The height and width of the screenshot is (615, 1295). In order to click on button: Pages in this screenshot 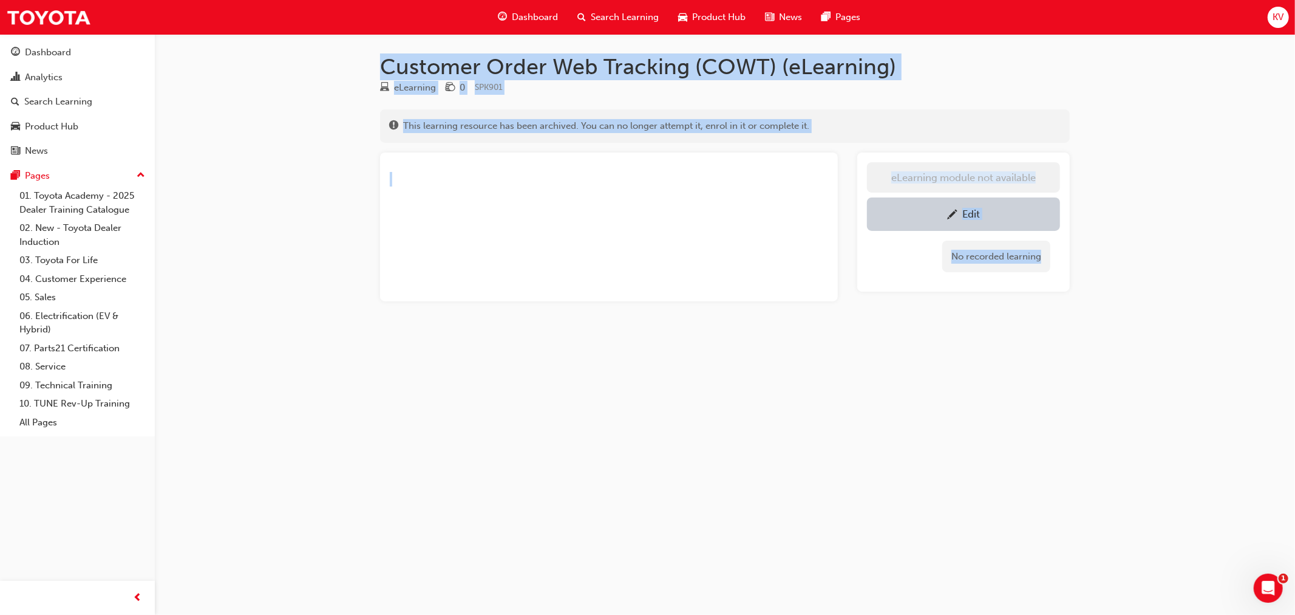, I will do `click(77, 175)`.